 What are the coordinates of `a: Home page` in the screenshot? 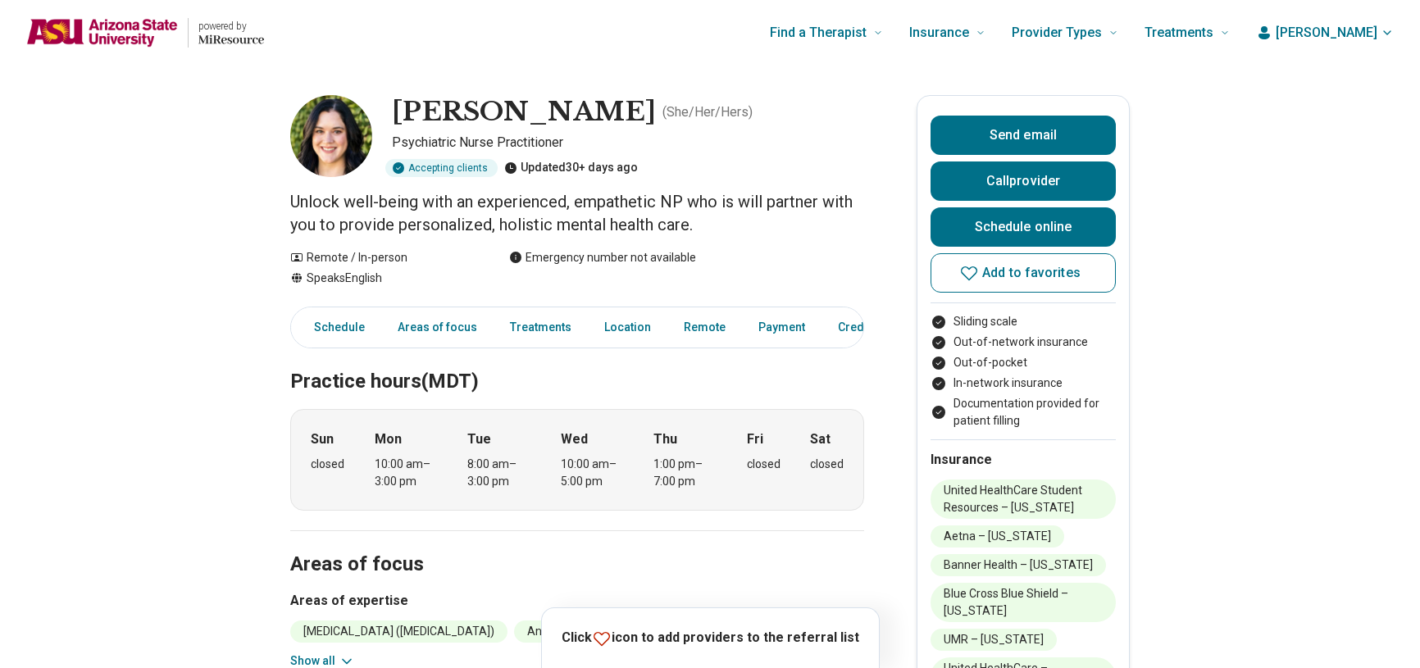 It's located at (145, 33).